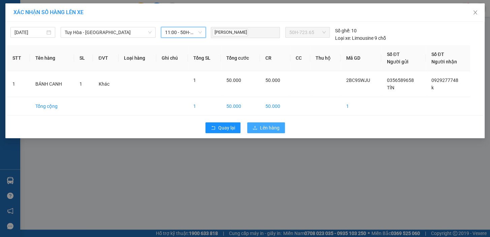 Image resolution: width=490 pixels, height=237 pixels. What do you see at coordinates (227, 128) in the screenshot?
I see `span: Quay lại` at bounding box center [227, 128].